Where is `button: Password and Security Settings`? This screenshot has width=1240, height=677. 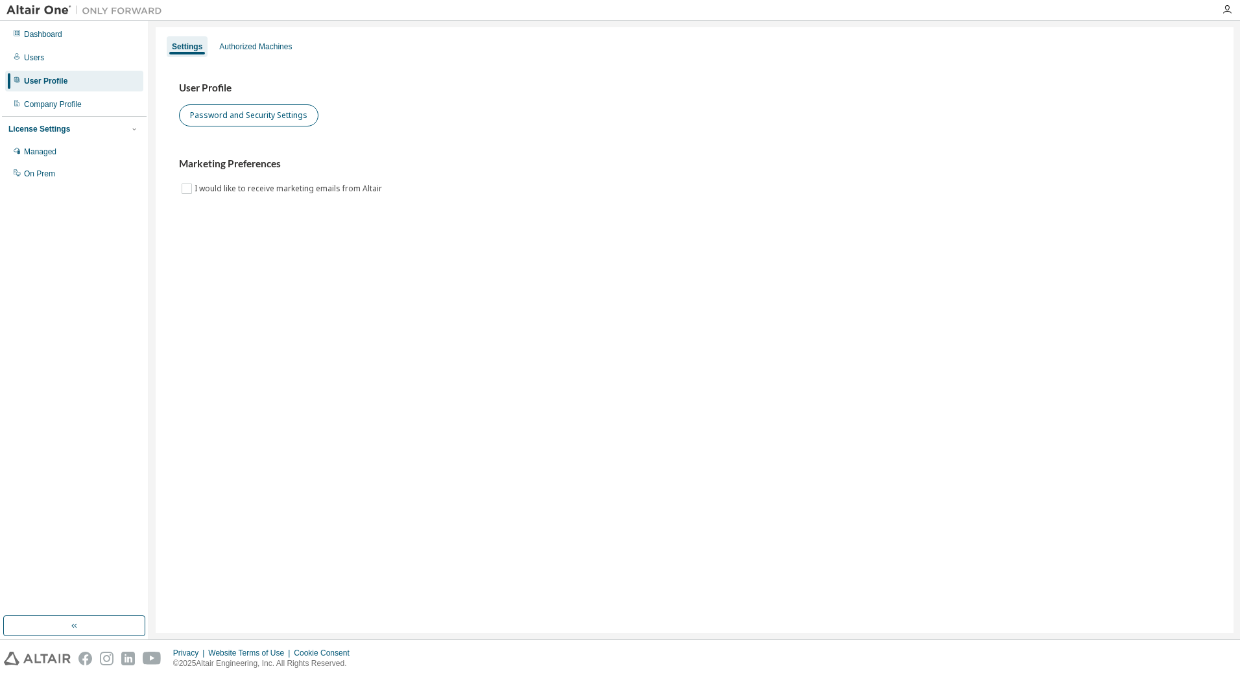 button: Password and Security Settings is located at coordinates (248, 115).